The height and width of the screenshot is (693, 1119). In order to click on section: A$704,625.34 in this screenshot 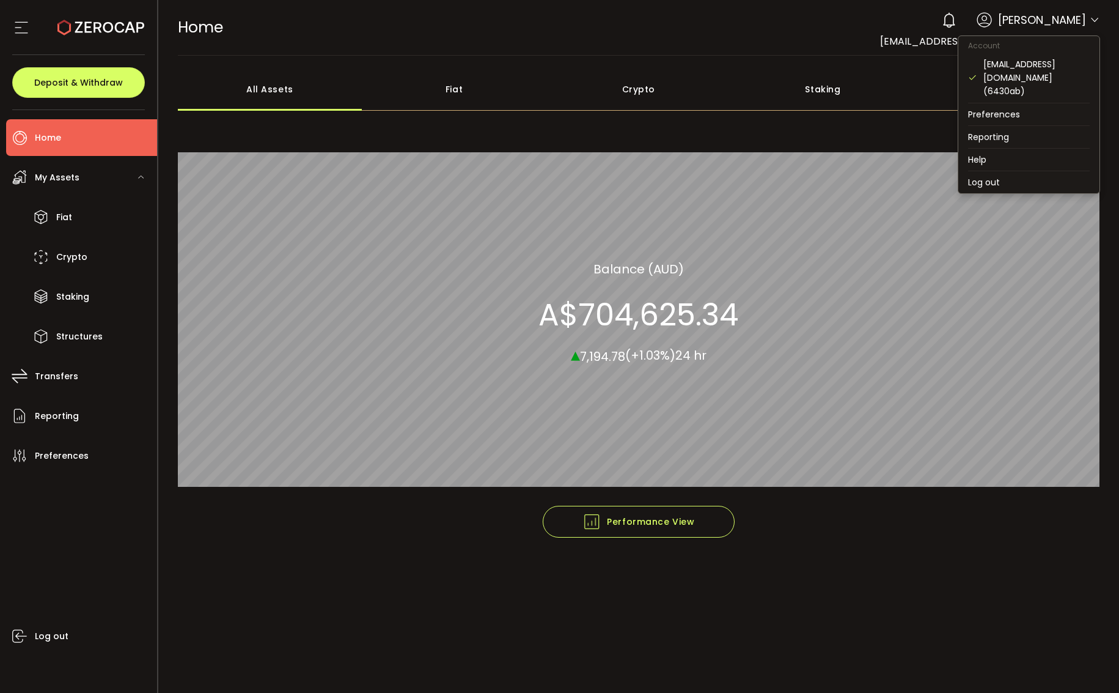, I will do `click(638, 314)`.